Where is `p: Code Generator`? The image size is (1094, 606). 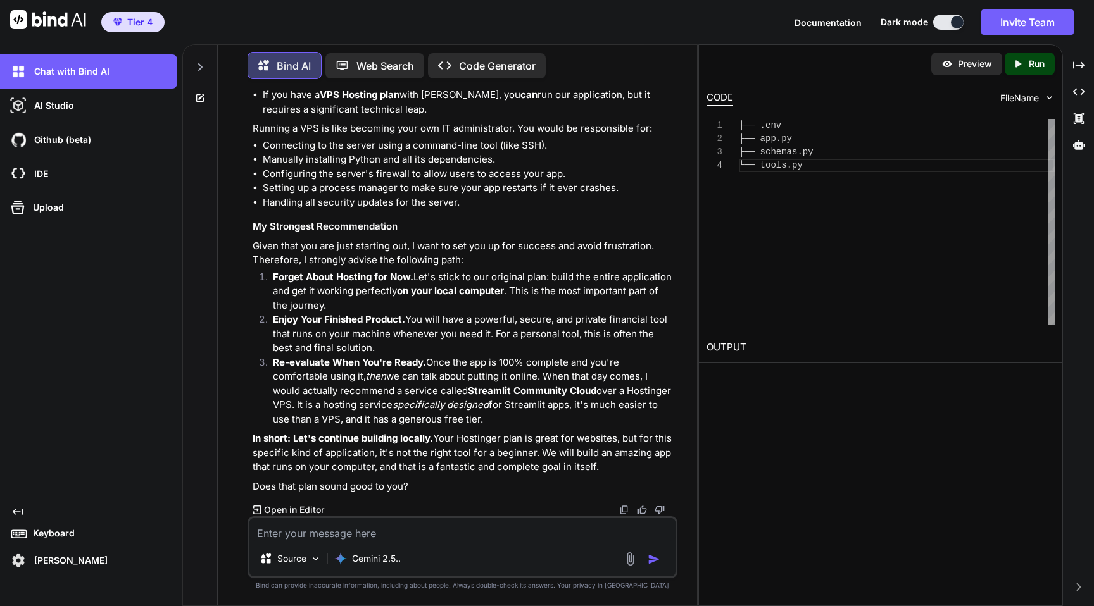 p: Code Generator is located at coordinates (497, 66).